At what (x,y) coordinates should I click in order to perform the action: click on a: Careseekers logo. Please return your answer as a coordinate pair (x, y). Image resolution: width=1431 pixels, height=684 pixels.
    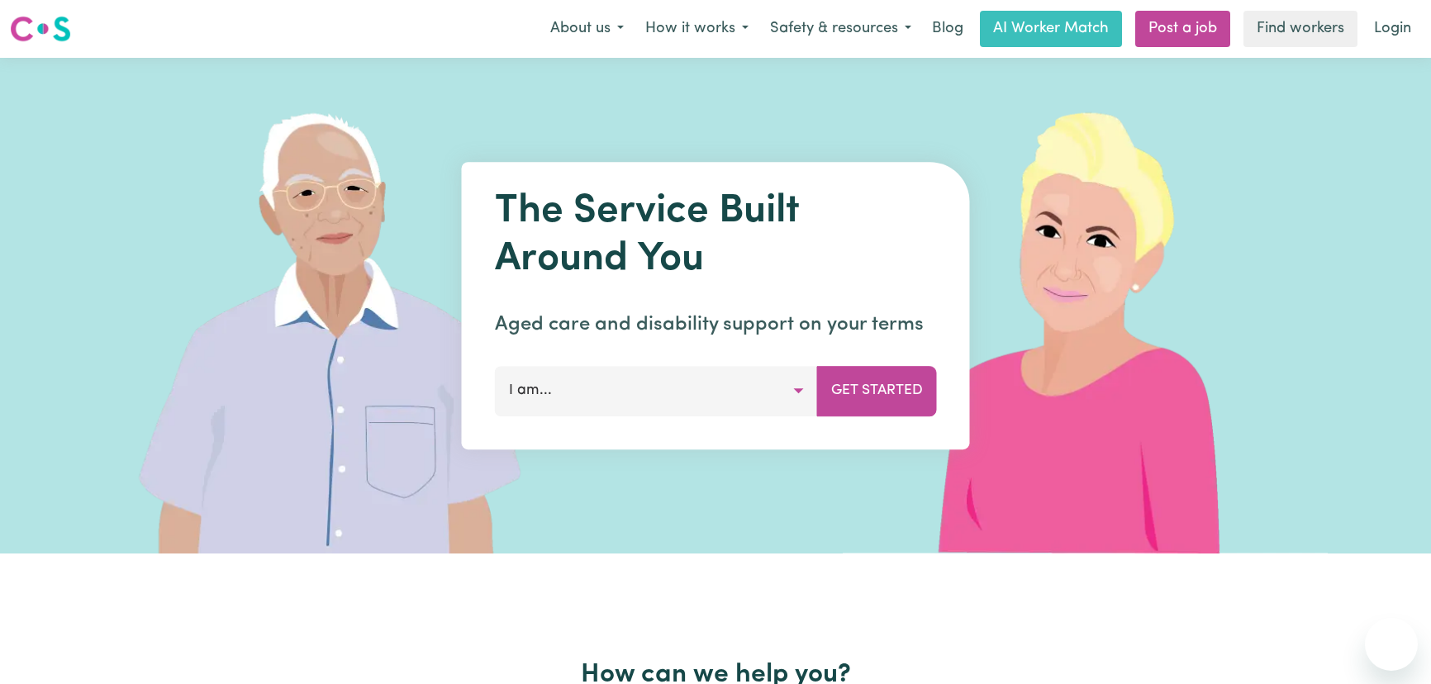
    Looking at the image, I should click on (40, 29).